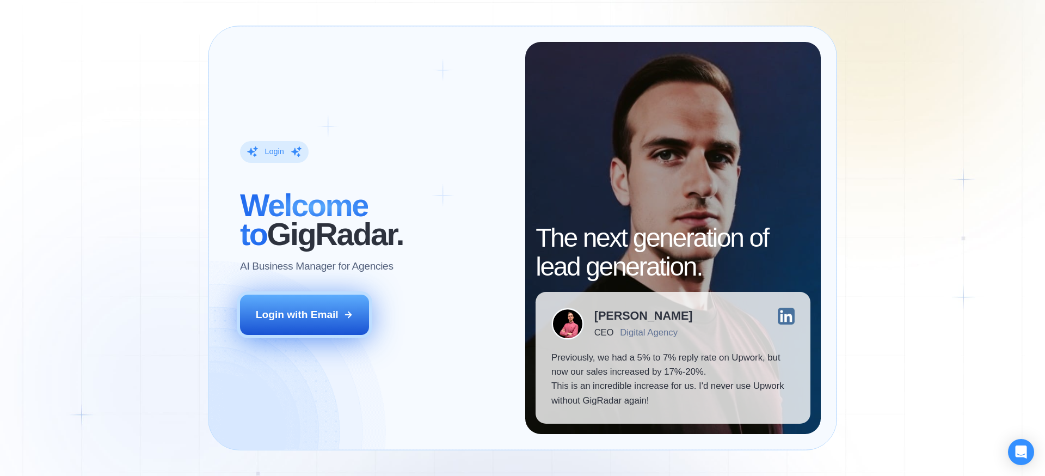 This screenshot has width=1045, height=476. Describe the element at coordinates (305, 315) in the screenshot. I see `button: Login with Email` at that location.